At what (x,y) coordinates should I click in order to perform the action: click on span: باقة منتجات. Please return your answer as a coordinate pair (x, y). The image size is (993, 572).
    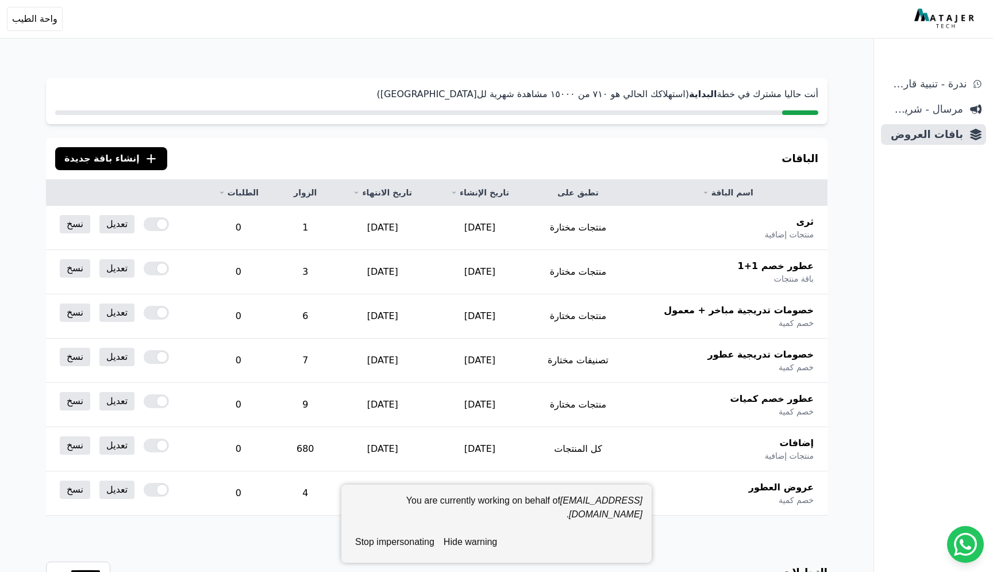
    Looking at the image, I should click on (794, 279).